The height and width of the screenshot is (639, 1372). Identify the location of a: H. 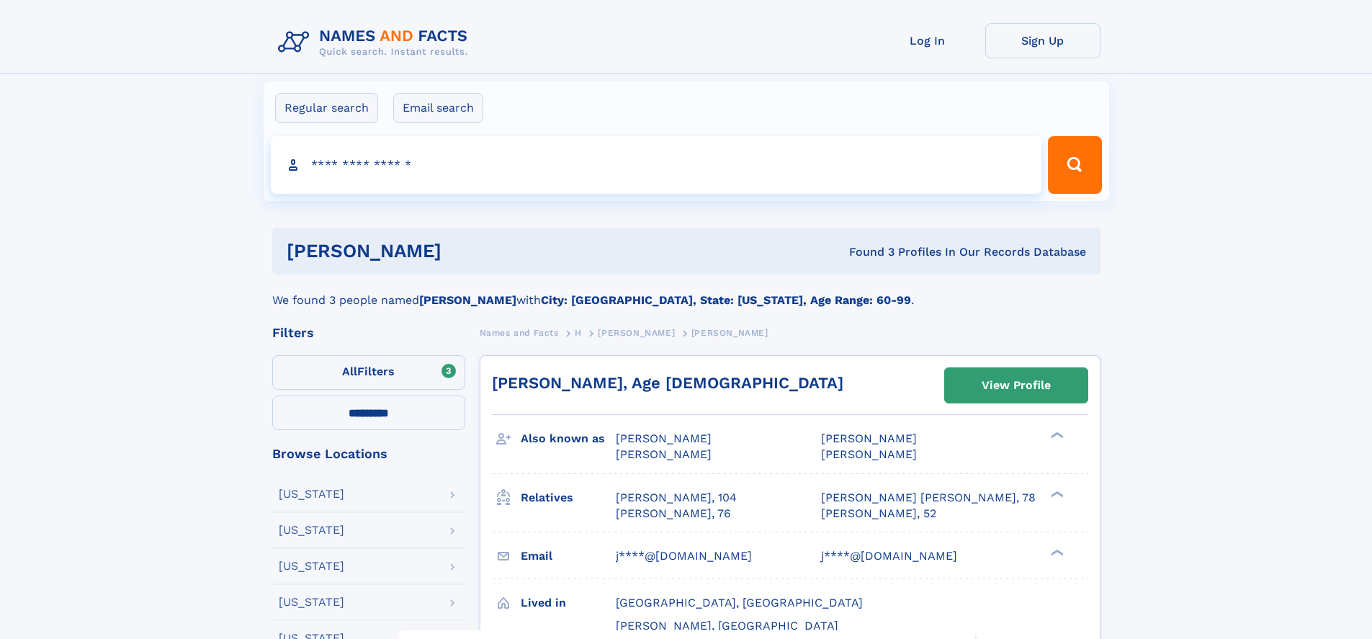
(578, 332).